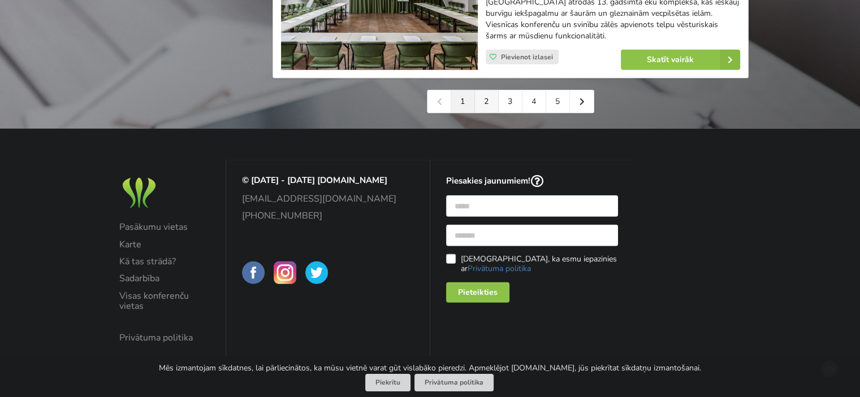 The image size is (860, 397). I want to click on a: 4, so click(534, 102).